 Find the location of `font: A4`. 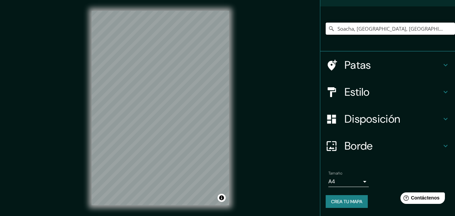

font: A4 is located at coordinates (331, 181).